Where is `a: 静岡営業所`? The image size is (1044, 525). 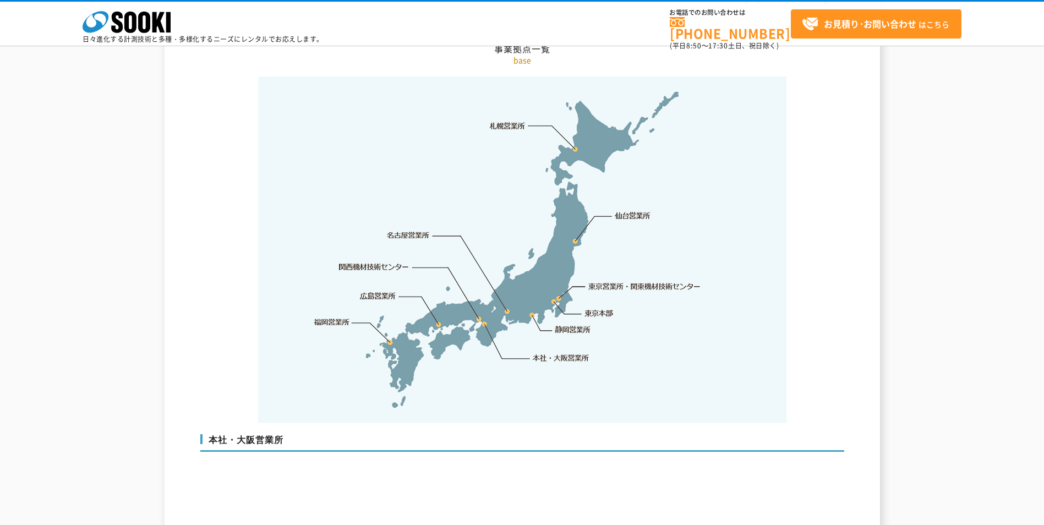 a: 静岡営業所 is located at coordinates (572, 330).